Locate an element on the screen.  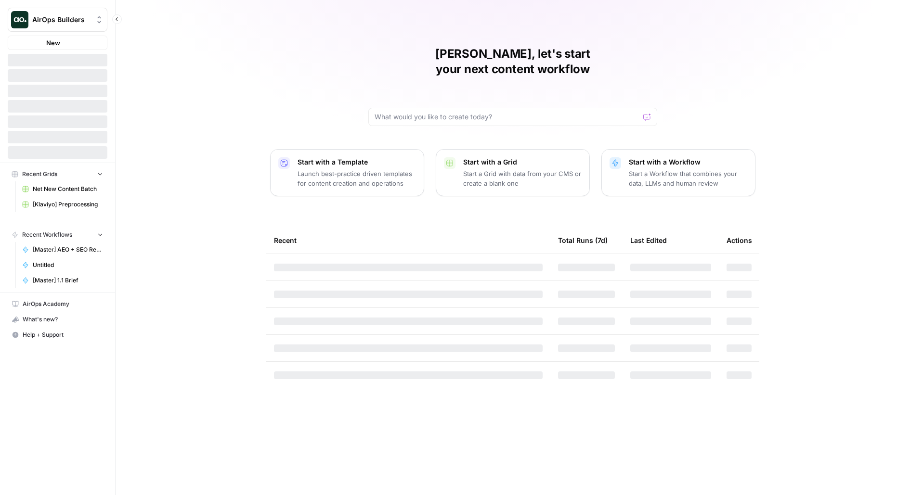
button: New is located at coordinates (57, 43).